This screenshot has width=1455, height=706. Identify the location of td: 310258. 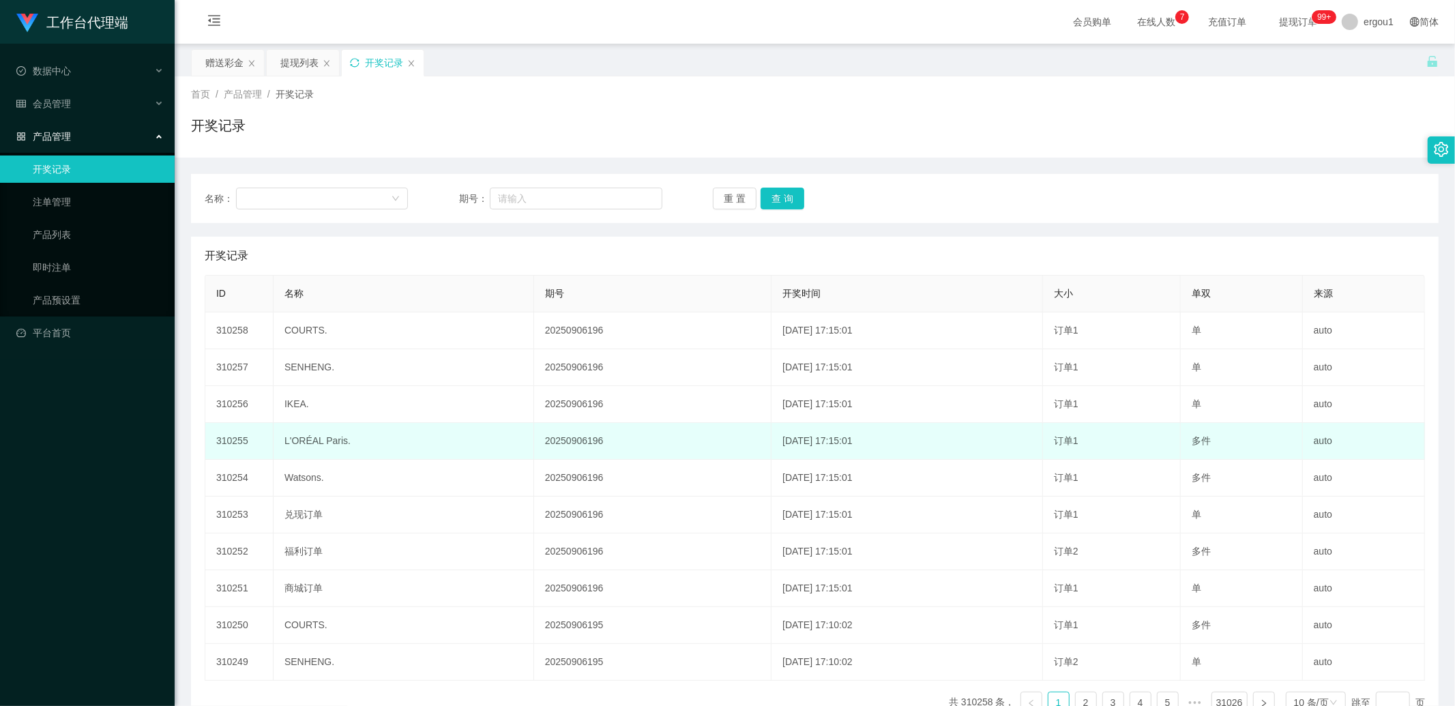
(239, 331).